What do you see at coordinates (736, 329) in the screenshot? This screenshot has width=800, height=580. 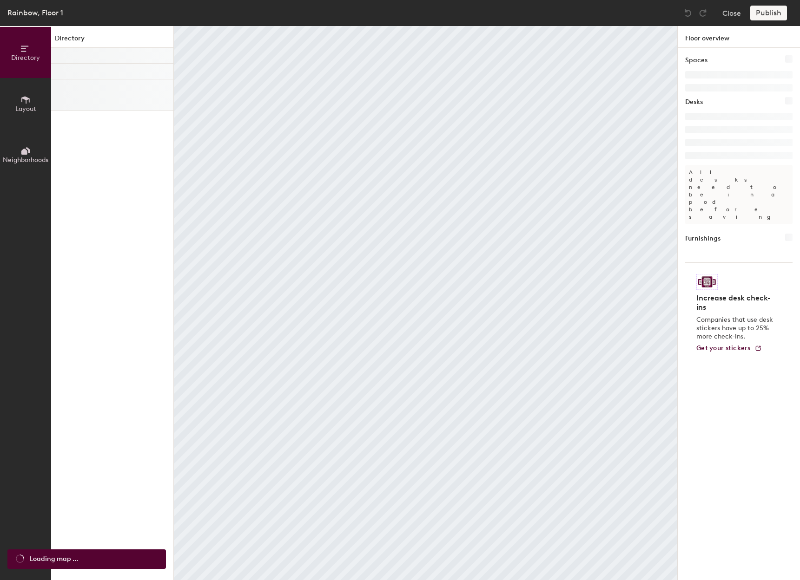 I see `p: Companies that use desk stickers have up to 25% more check-ins.` at bounding box center [736, 329].